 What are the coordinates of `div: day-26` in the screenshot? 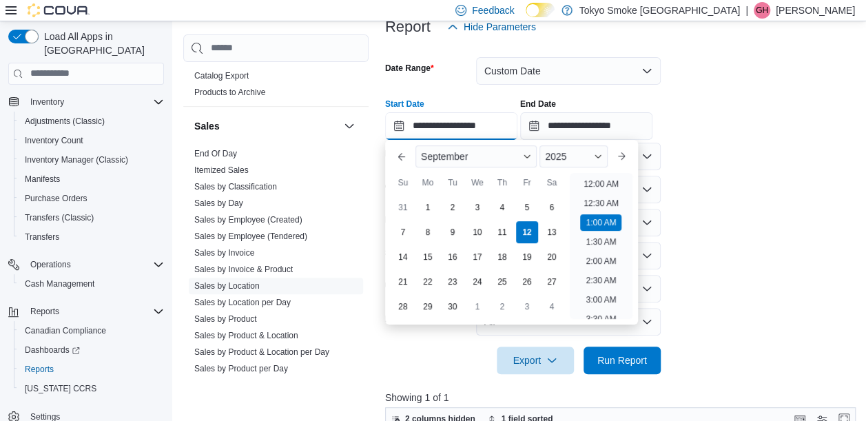 It's located at (527, 282).